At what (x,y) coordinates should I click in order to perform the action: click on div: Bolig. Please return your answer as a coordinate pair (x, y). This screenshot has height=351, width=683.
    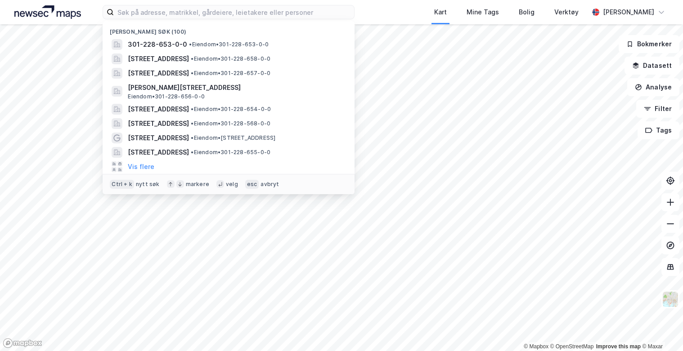
    Looking at the image, I should click on (526, 12).